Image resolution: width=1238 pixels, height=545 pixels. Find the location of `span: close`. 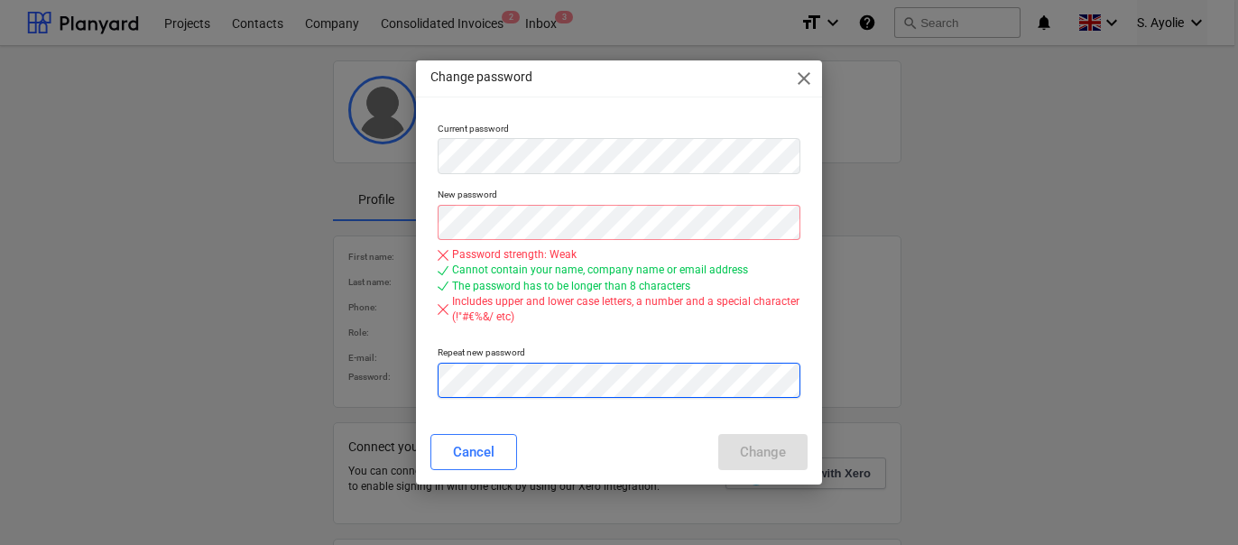

span: close is located at coordinates (804, 79).